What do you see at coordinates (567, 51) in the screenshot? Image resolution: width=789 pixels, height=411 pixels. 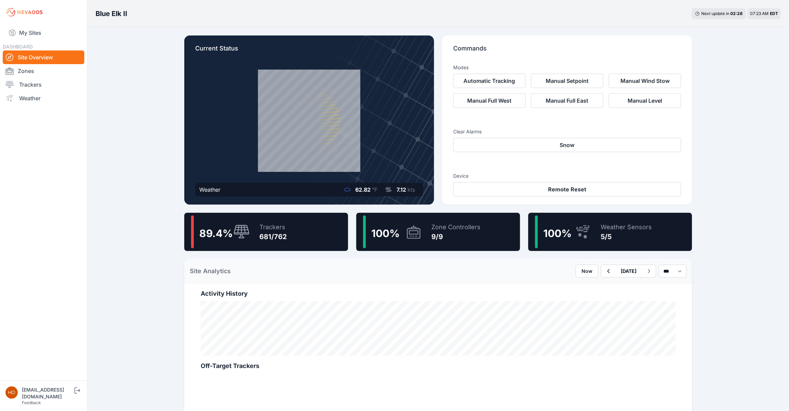 I see `p: Commands` at bounding box center [567, 51].